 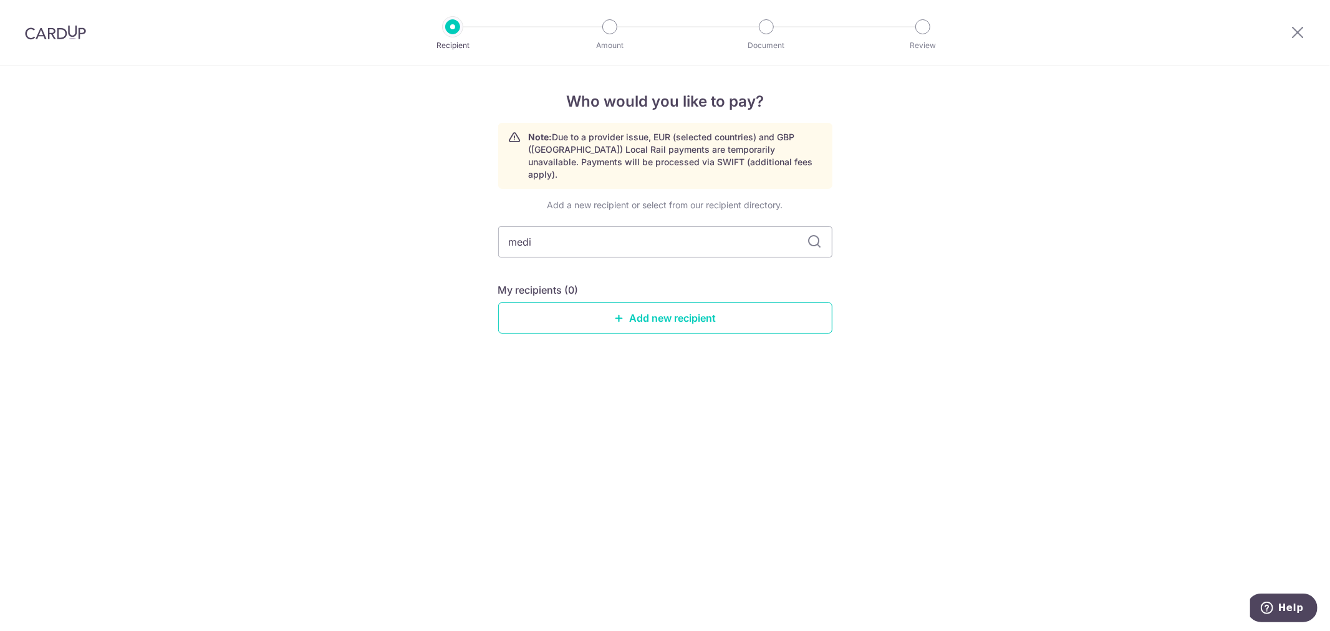 What do you see at coordinates (665, 242) in the screenshot?
I see `input: Search for any recipient here` at bounding box center [665, 242].